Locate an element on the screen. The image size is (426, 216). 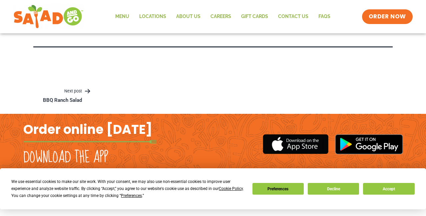
a: Contact Us is located at coordinates (293, 17).